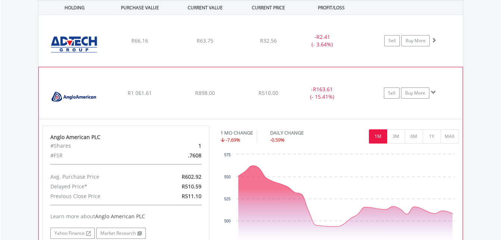  What do you see at coordinates (191, 186) in the screenshot?
I see `span: R510.59` at bounding box center [191, 186].